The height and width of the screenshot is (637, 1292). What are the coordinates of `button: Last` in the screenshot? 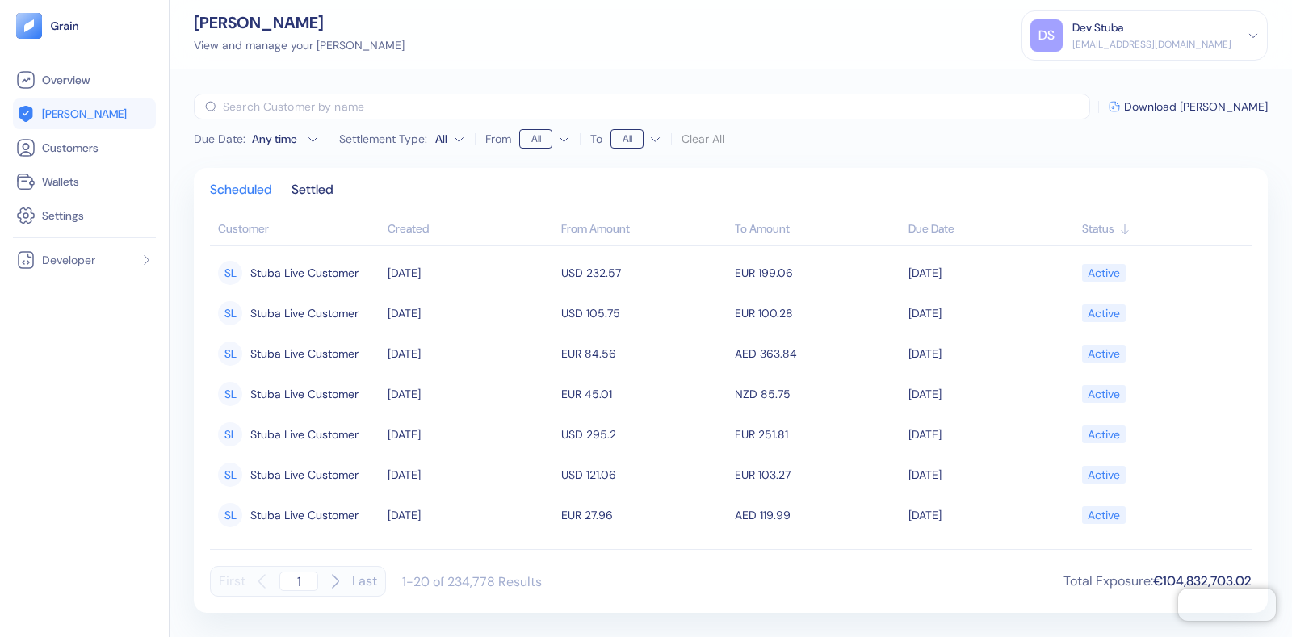 It's located at (364, 582).